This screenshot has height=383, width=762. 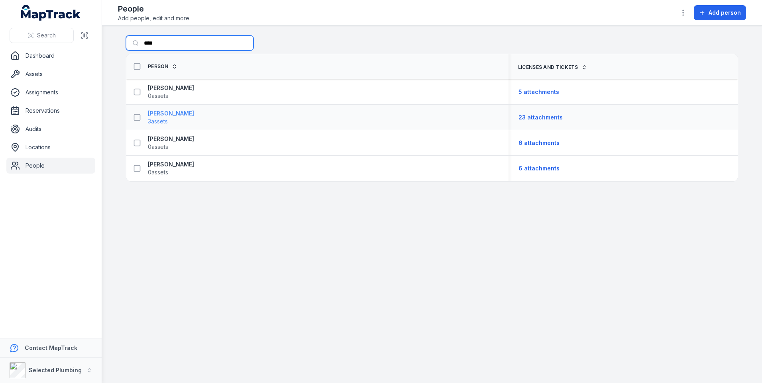 I want to click on a: Assets, so click(x=51, y=74).